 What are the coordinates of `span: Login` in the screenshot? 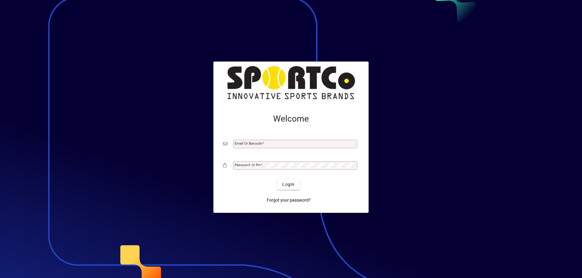 It's located at (288, 184).